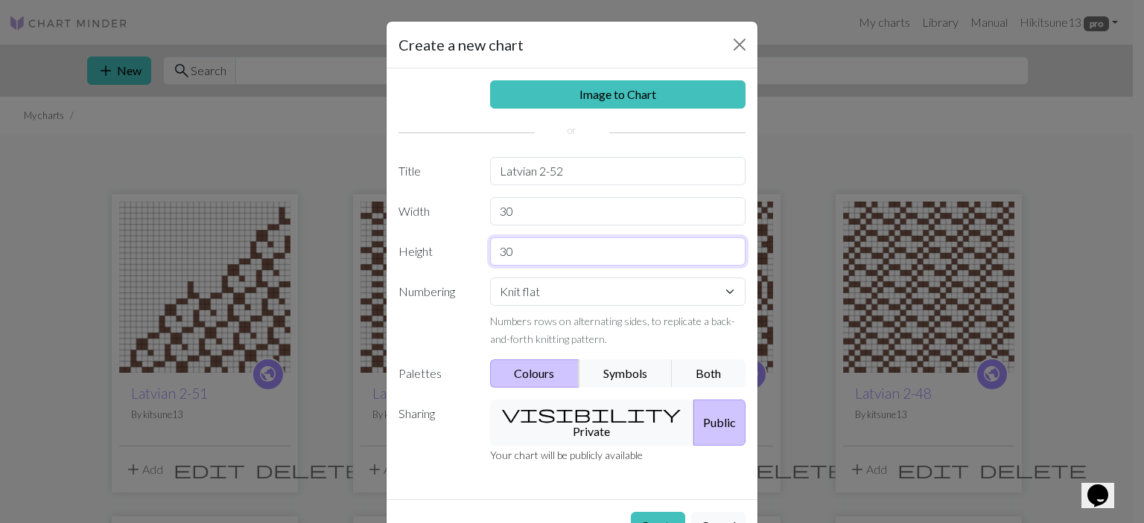 This screenshot has width=1144, height=523. Describe the element at coordinates (591, 414) in the screenshot. I see `span: visibility` at that location.